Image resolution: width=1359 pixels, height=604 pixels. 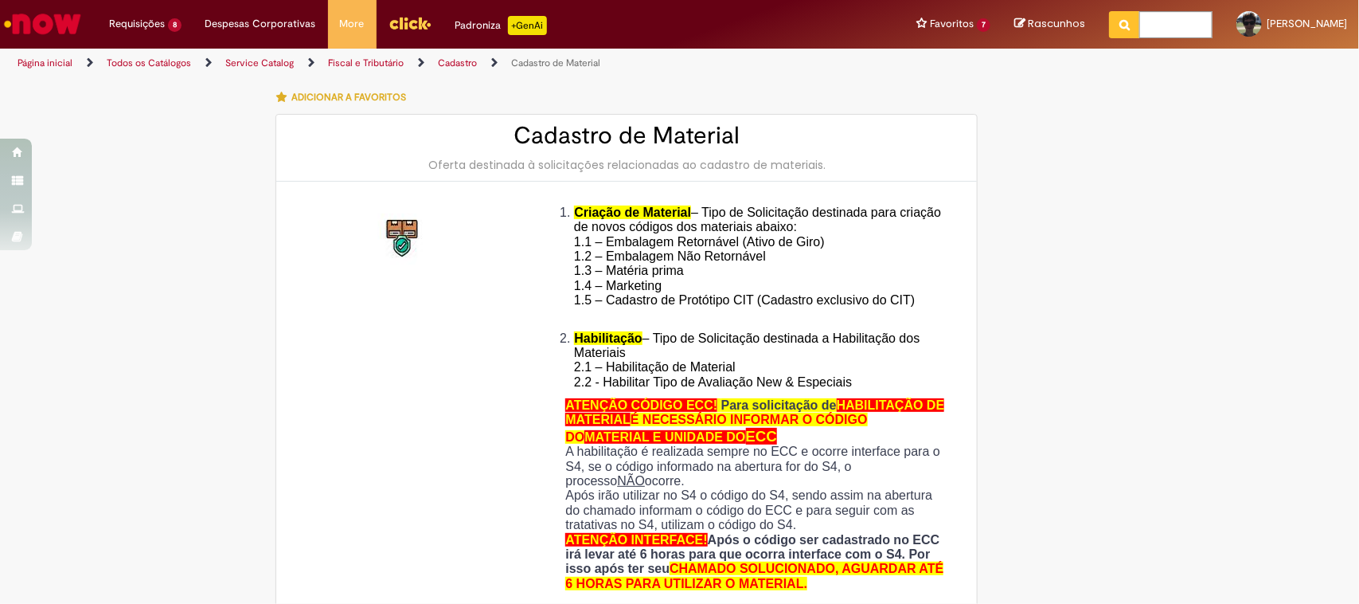 I want to click on span: – Tipo de Solicitação destinada a Habilitação dos Materiais 2.1 – Habilitação de Material 2.2 - H..., so click(x=747, y=360).